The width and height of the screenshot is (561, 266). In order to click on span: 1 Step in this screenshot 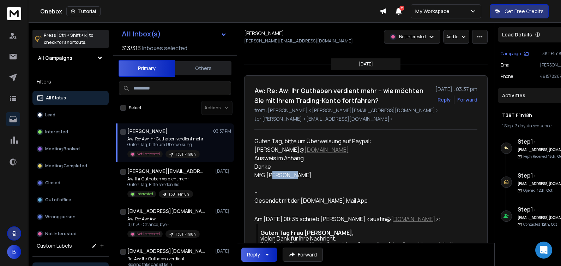, I will do `click(508, 125)`.